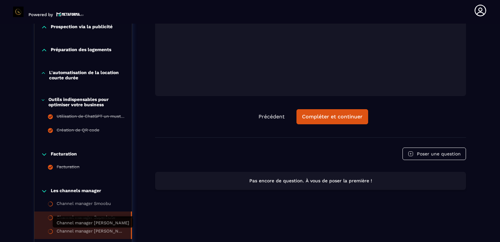 This screenshot has width=500, height=242. I want to click on div: Channel manager Superhote, so click(86, 218).